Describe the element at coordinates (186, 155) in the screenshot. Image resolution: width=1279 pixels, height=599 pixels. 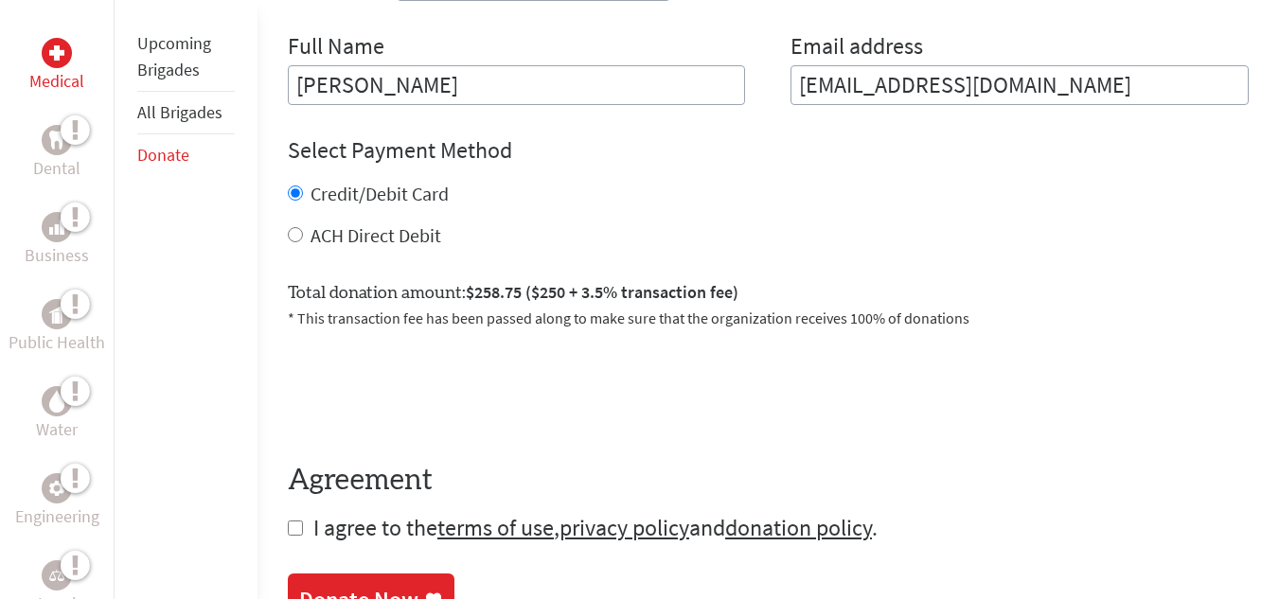
I see `li: Donate` at that location.